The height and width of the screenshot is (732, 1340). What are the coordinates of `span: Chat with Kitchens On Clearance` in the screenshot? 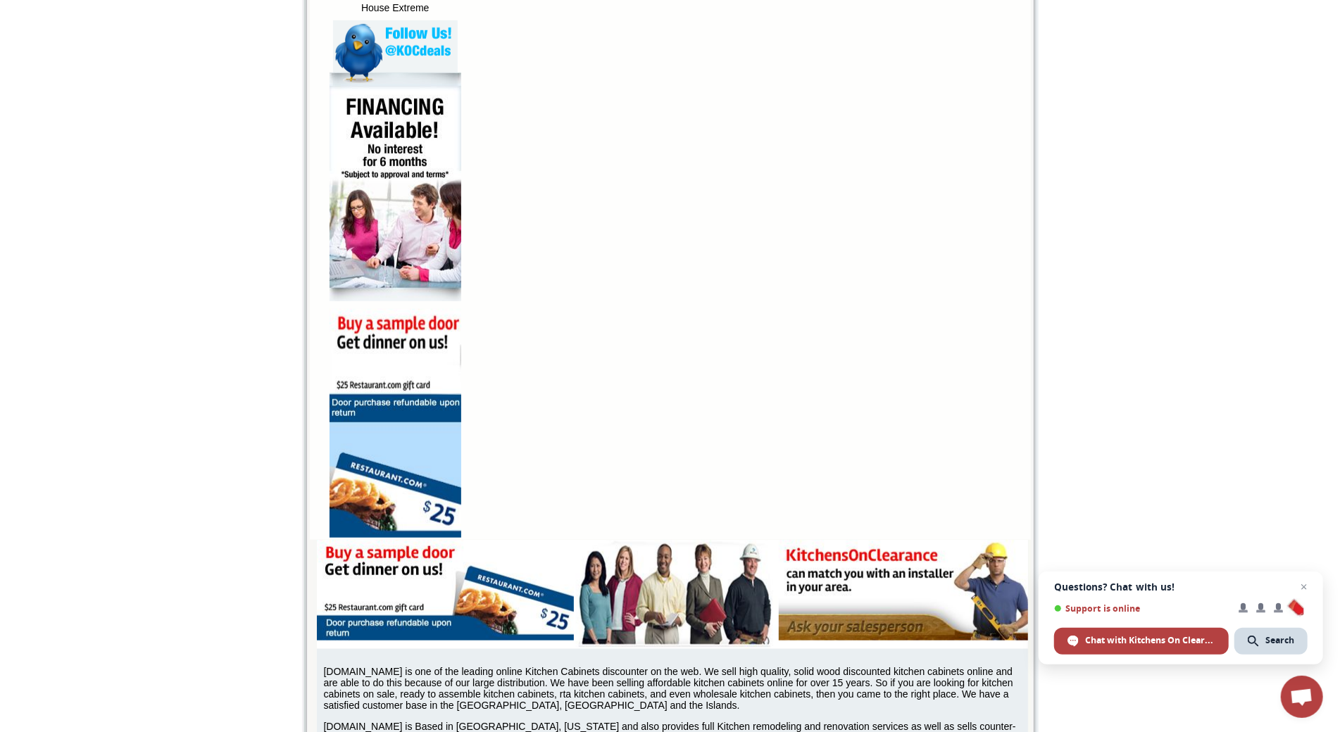 It's located at (1150, 641).